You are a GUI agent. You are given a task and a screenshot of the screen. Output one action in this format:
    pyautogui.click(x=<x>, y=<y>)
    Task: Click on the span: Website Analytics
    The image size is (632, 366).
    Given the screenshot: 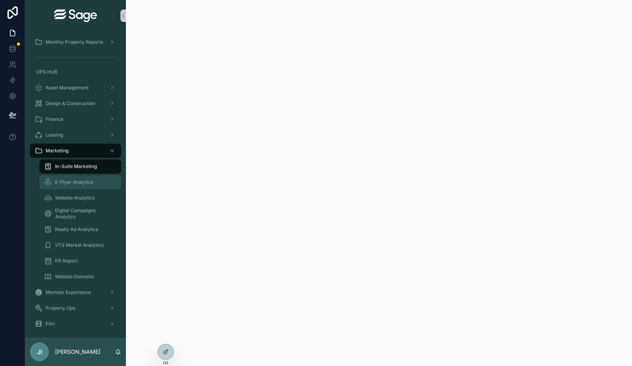 What is the action you would take?
    pyautogui.click(x=75, y=198)
    